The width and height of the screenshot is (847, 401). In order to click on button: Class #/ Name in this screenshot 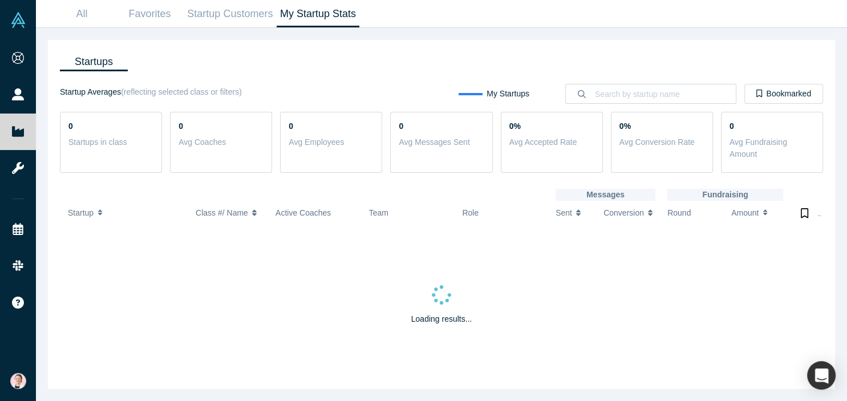, I will do `click(229, 213)`.